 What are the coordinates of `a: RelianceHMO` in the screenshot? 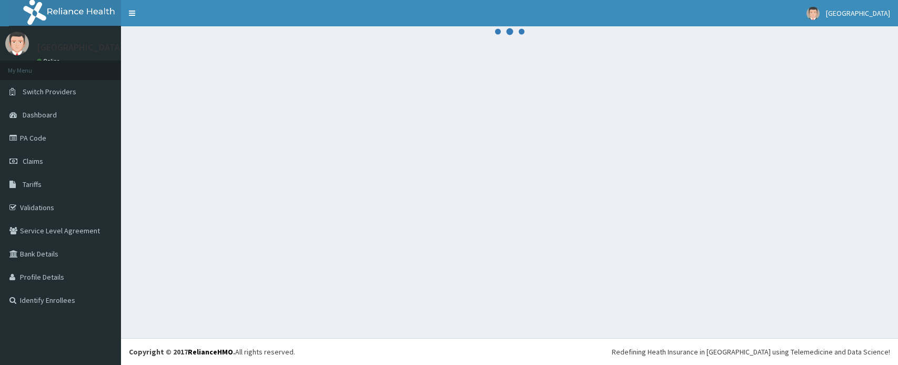 It's located at (210, 351).